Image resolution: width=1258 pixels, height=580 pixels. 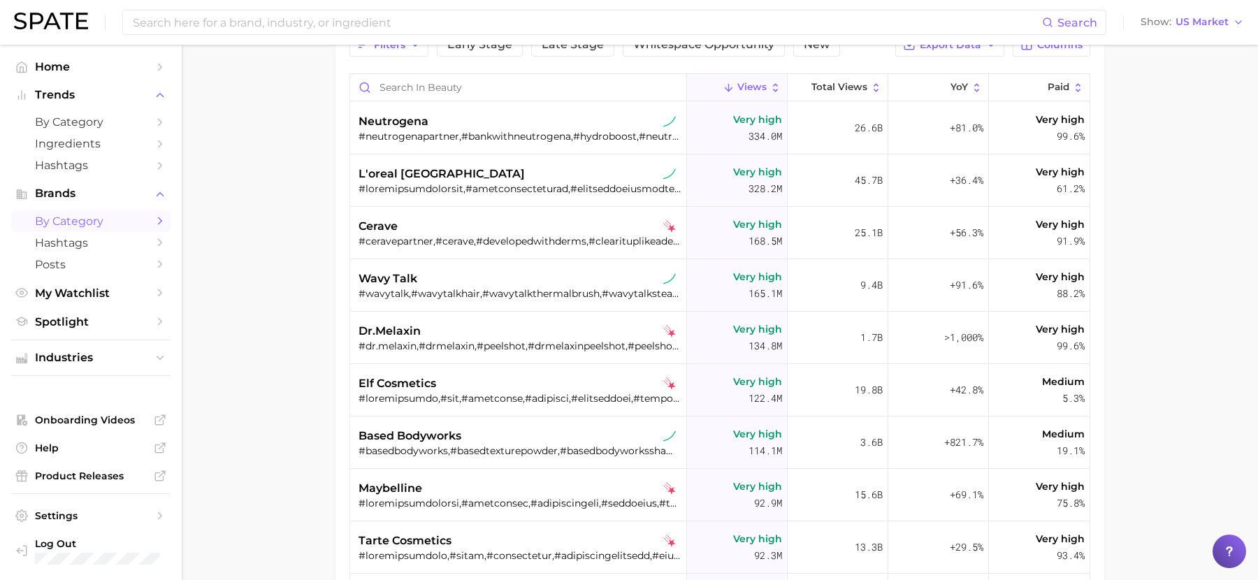 What do you see at coordinates (1077, 22) in the screenshot?
I see `span: Search` at bounding box center [1077, 22].